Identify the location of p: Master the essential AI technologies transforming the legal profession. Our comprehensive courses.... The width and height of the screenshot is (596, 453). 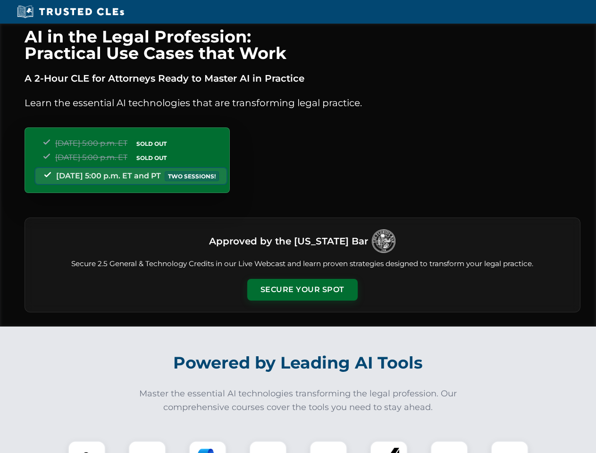
(298, 401).